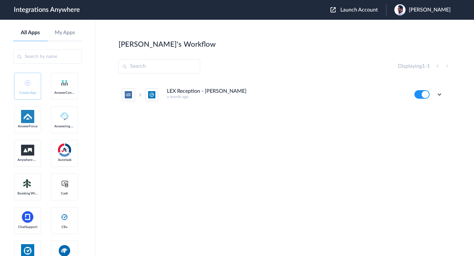 This screenshot has height=256, width=474. Describe the element at coordinates (47, 57) in the screenshot. I see `input: Search by name` at that location.